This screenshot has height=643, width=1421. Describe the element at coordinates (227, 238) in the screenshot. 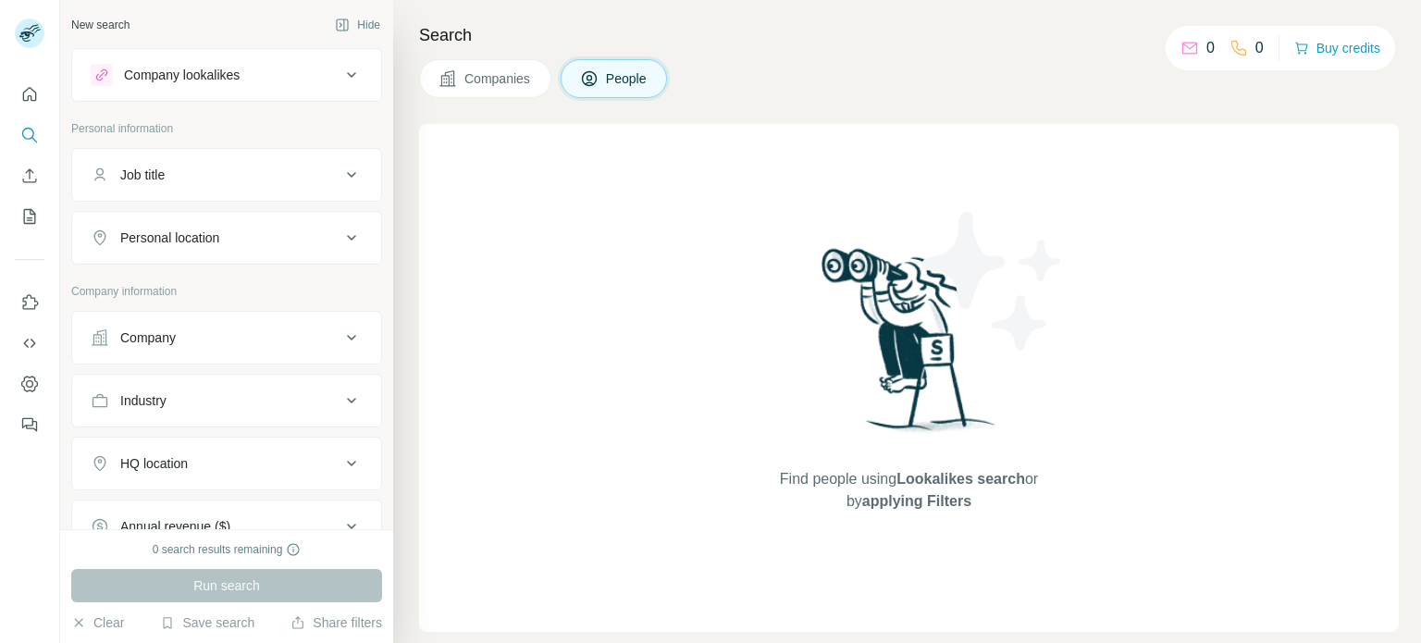

I see `button: Personal location` at that location.